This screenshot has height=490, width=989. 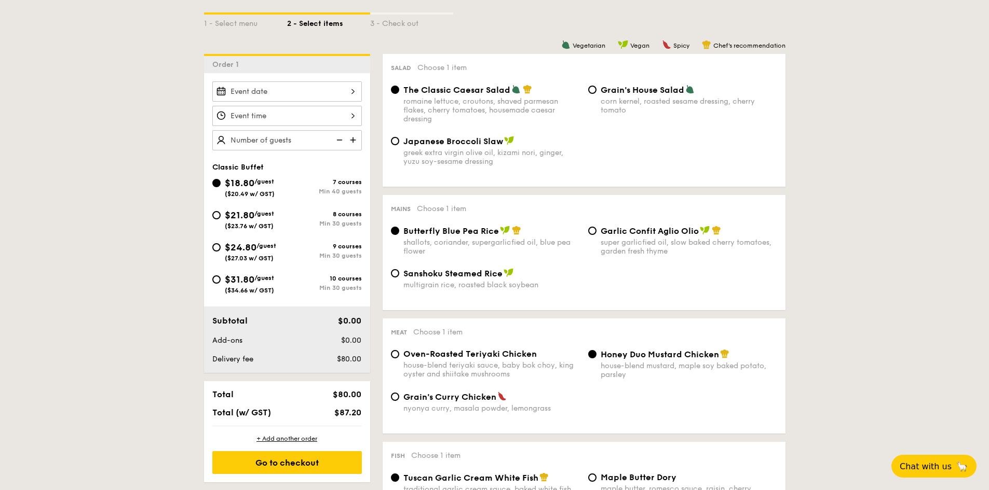 I want to click on input: Event date, so click(x=287, y=91).